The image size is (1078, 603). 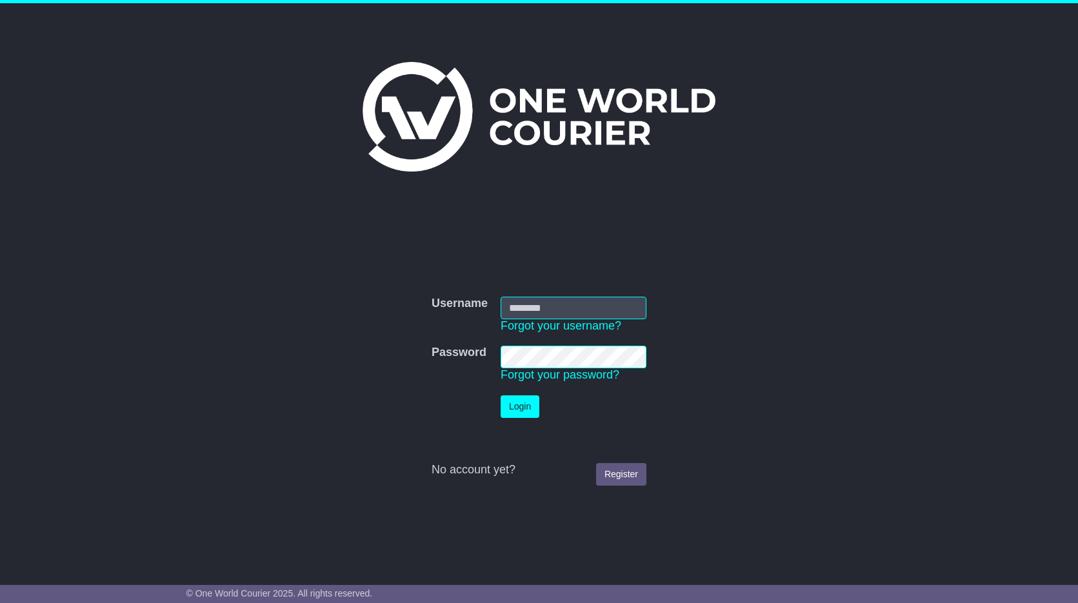 What do you see at coordinates (560, 375) in the screenshot?
I see `a: Forgot your password?` at bounding box center [560, 375].